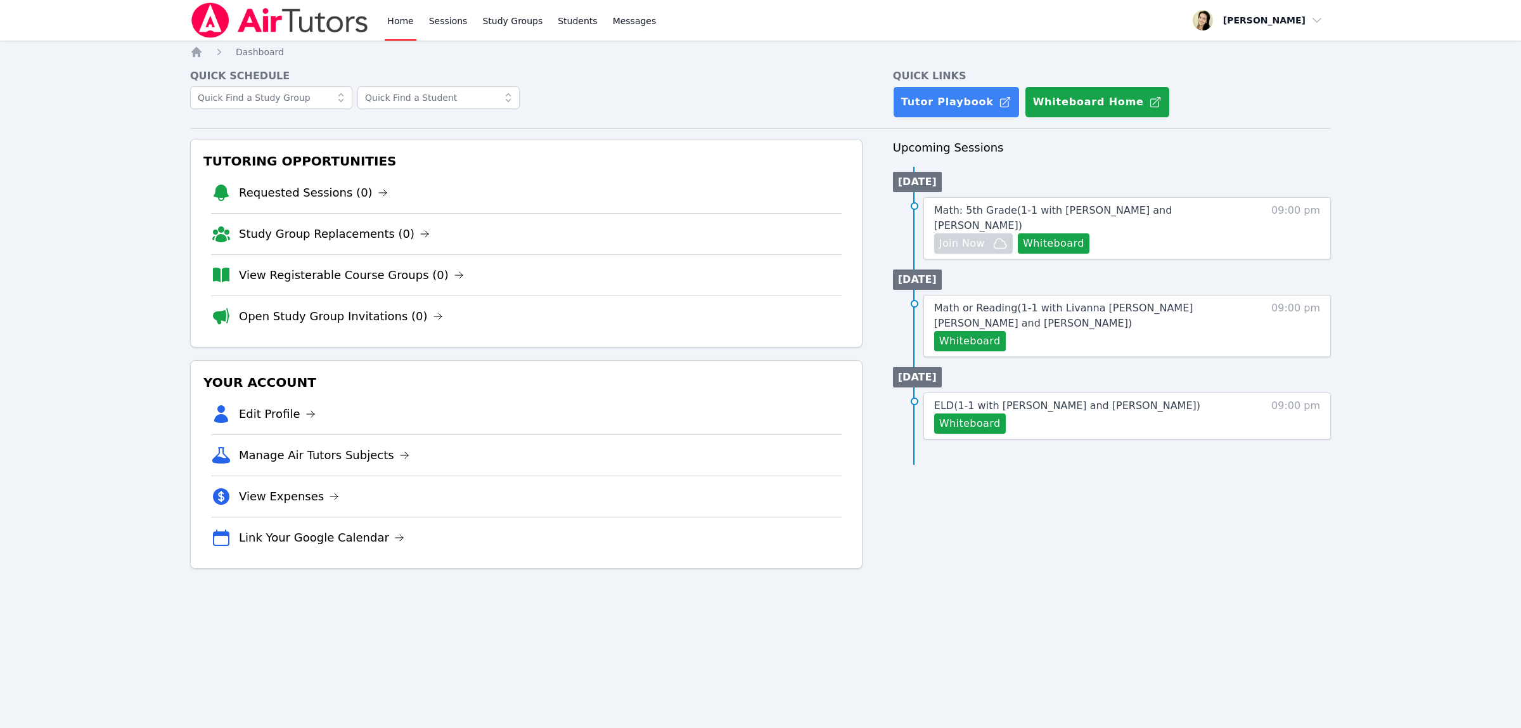  I want to click on a: Edit Profile, so click(277, 414).